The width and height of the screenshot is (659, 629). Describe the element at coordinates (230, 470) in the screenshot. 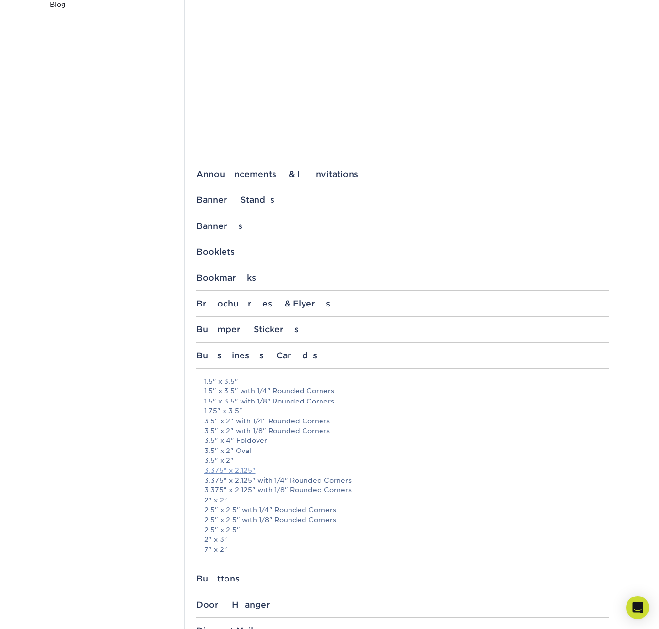

I see `a: 3.375" x 2.125"` at that location.